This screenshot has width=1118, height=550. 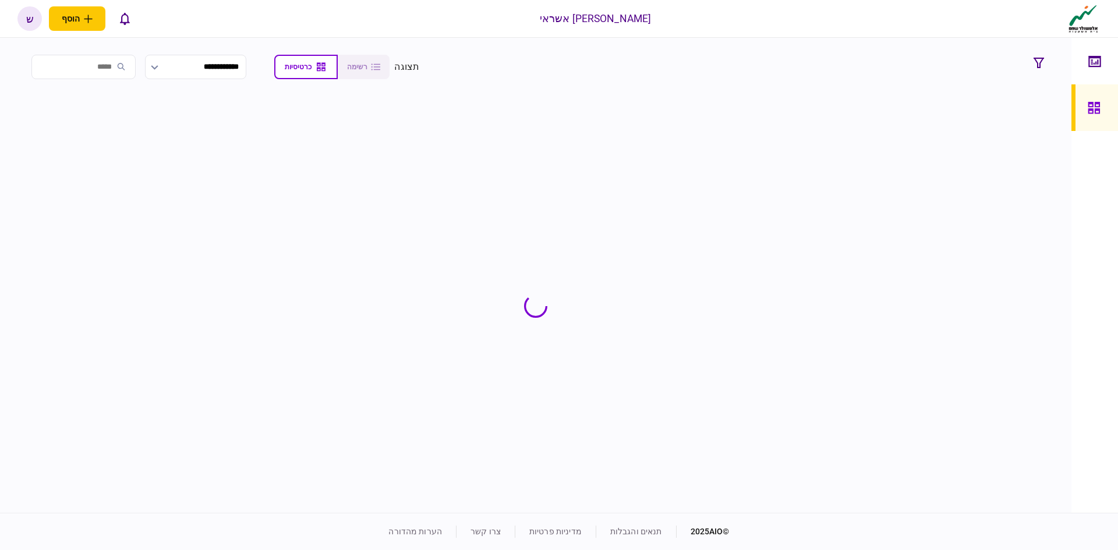 What do you see at coordinates (77, 19) in the screenshot?
I see `button: פתח תפריט להוספת לקוח` at bounding box center [77, 19].